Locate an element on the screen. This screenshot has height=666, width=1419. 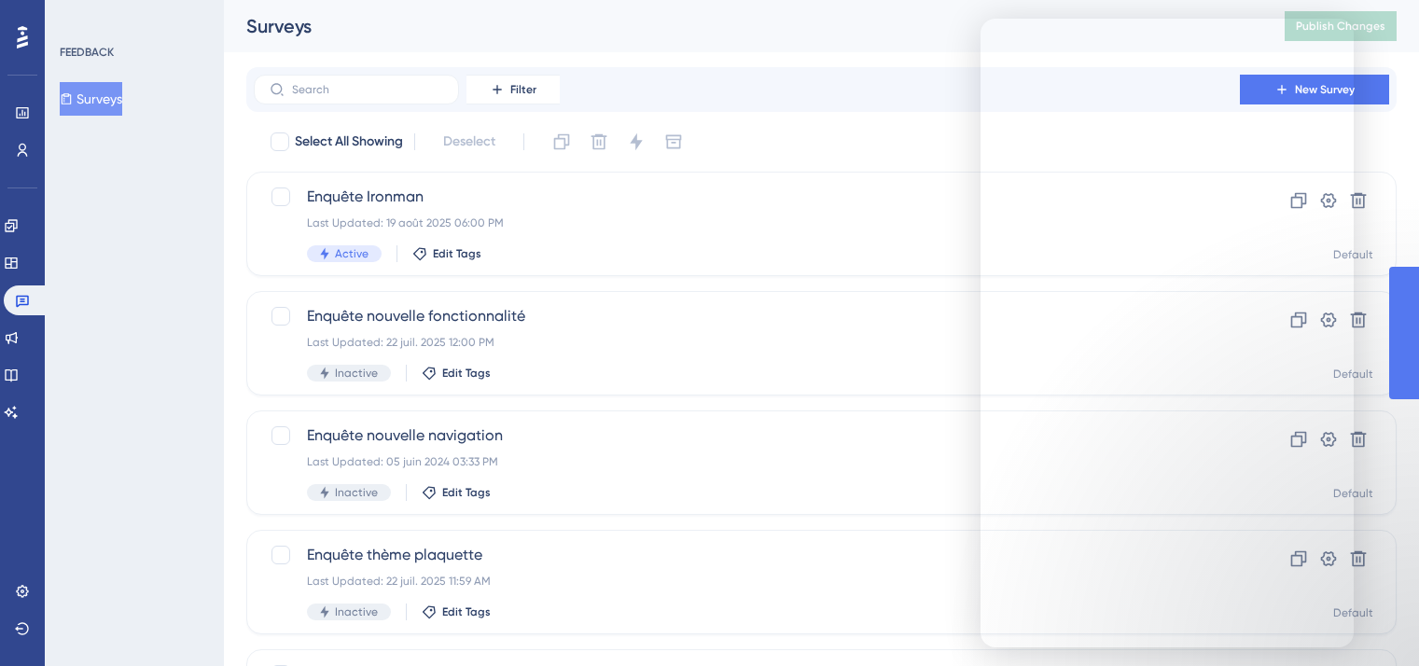
div: Surveys is located at coordinates (742, 26).